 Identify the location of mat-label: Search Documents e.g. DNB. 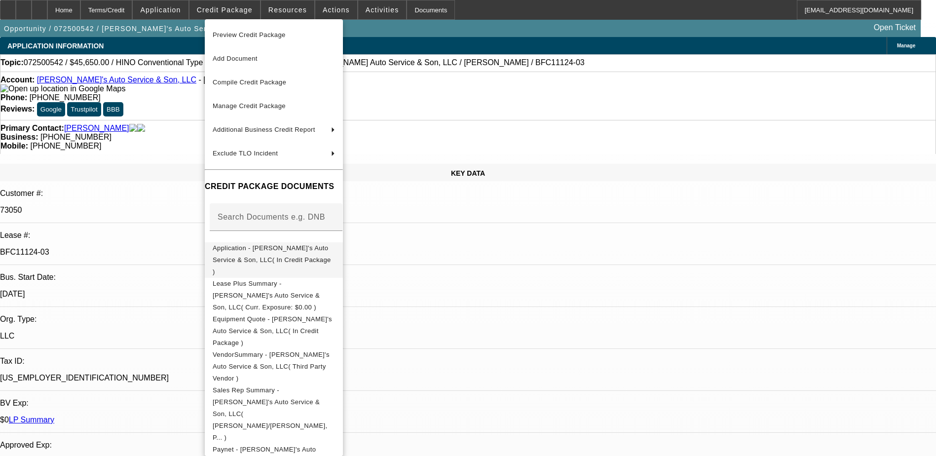
(271, 217).